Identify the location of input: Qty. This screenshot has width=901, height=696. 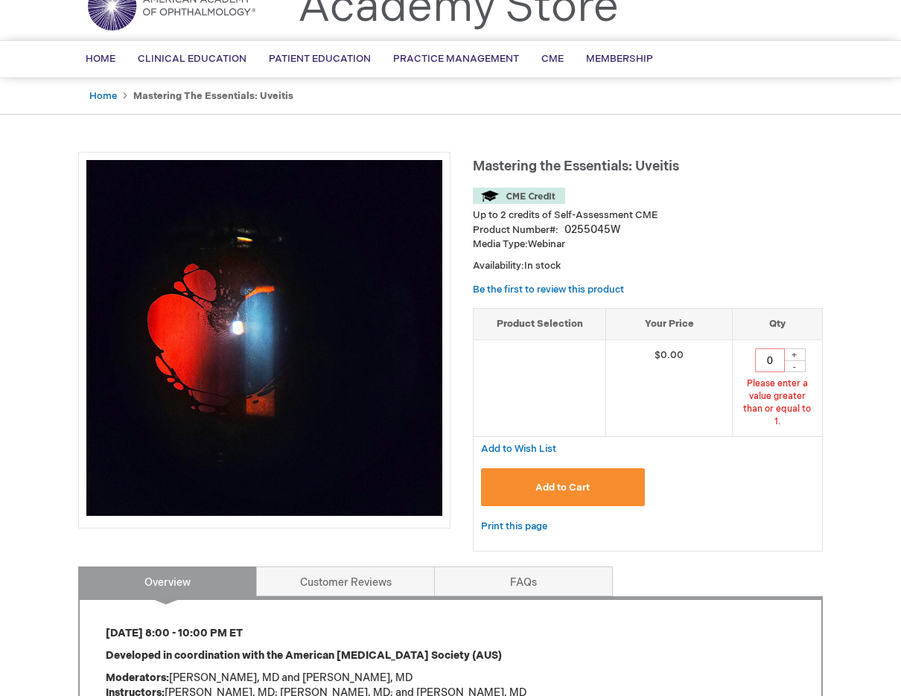
(770, 360).